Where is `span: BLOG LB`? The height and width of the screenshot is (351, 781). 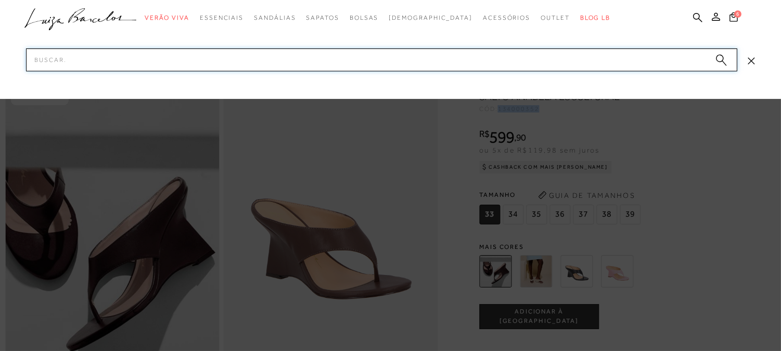
span: BLOG LB is located at coordinates (595, 18).